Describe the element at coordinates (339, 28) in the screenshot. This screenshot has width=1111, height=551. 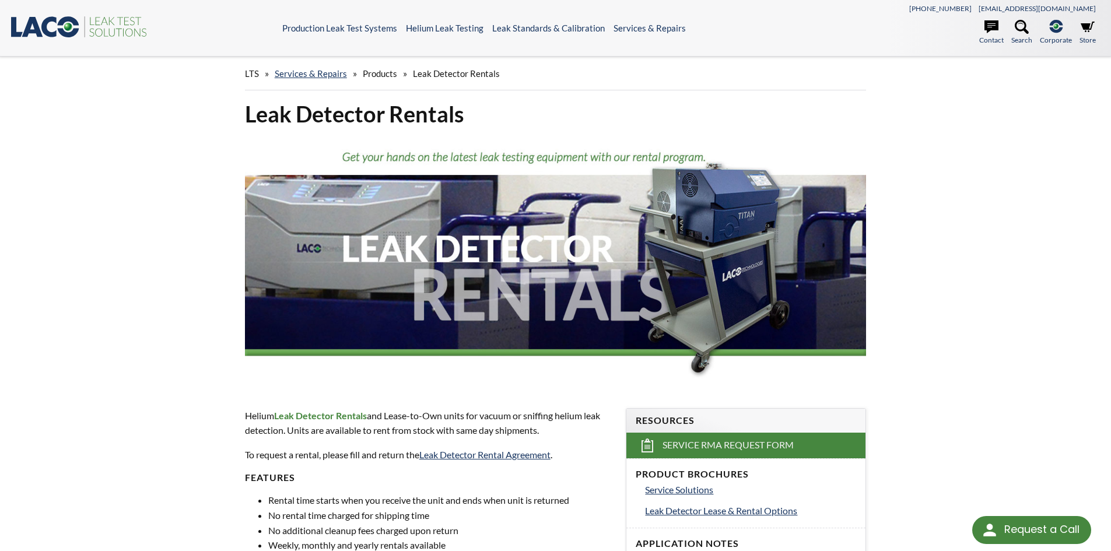
I see `a: Production Leak Test Systems` at that location.